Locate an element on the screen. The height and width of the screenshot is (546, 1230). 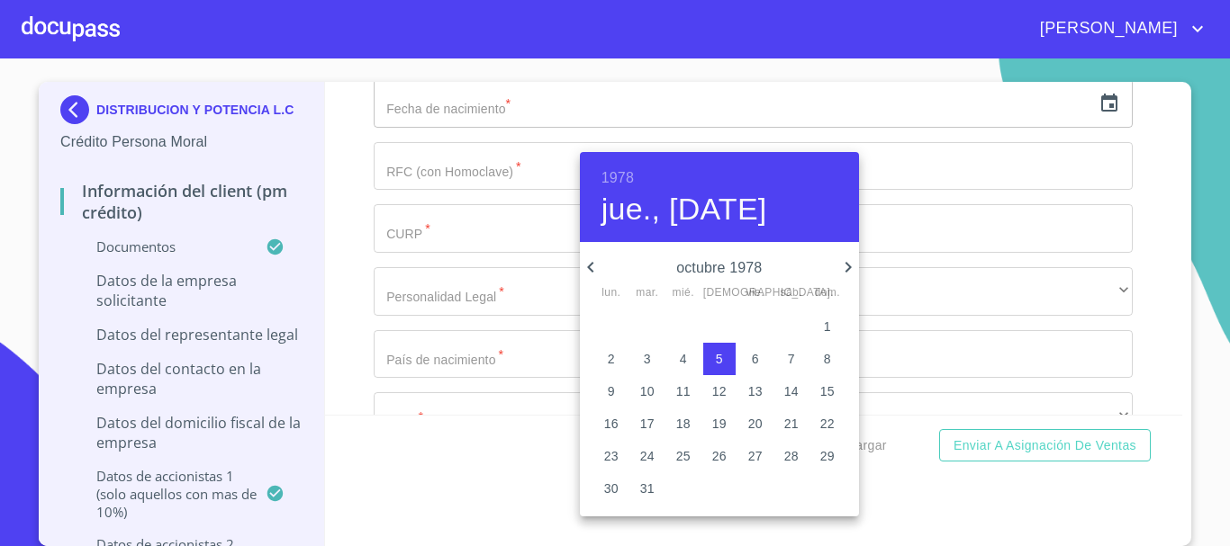
p: 19 is located at coordinates (719, 424).